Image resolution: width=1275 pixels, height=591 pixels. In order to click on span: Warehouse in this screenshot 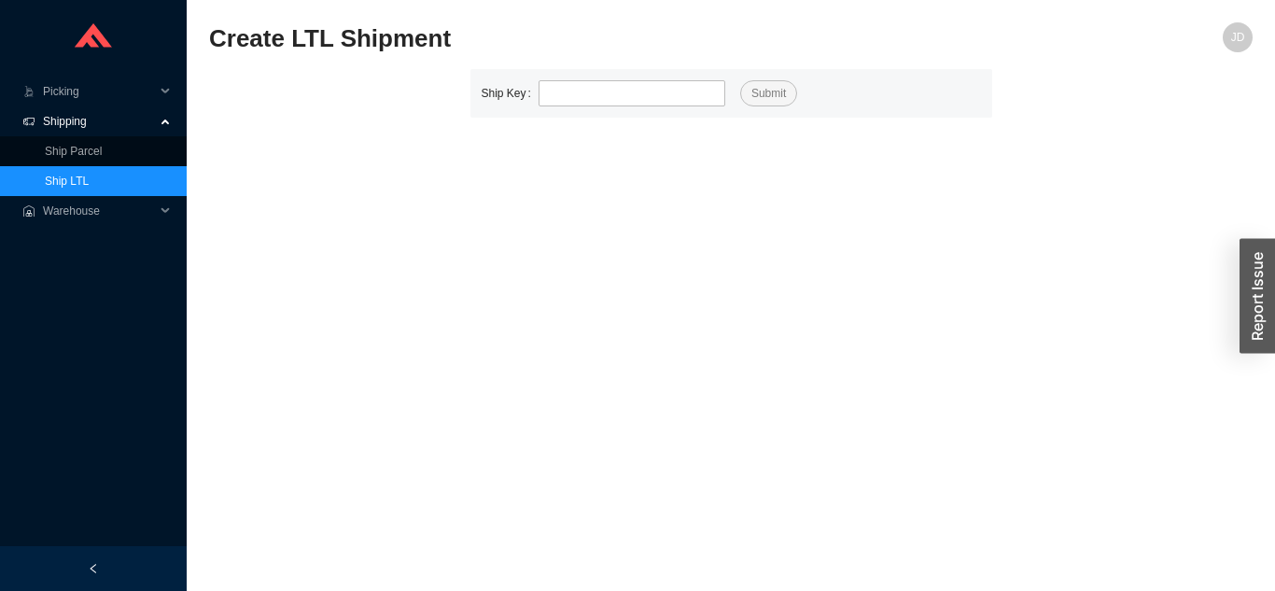, I will do `click(99, 211)`.